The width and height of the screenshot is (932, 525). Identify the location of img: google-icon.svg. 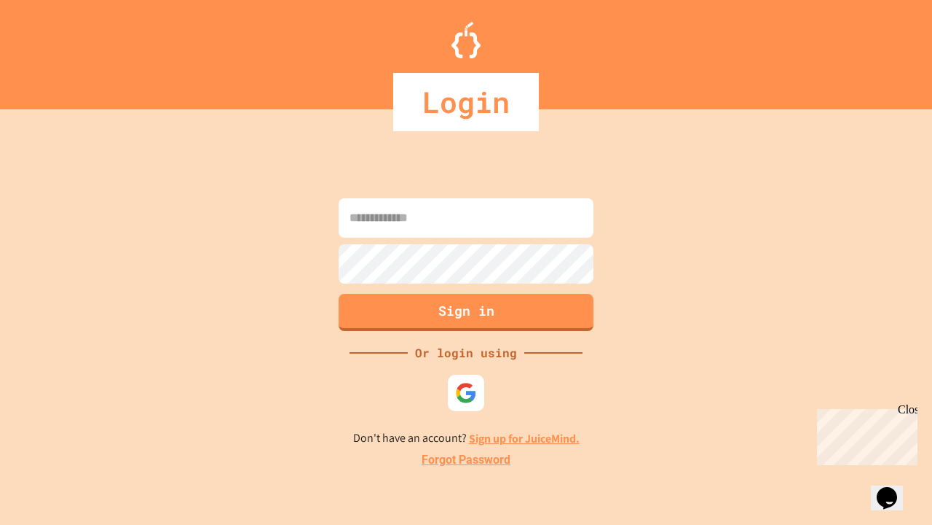
(466, 393).